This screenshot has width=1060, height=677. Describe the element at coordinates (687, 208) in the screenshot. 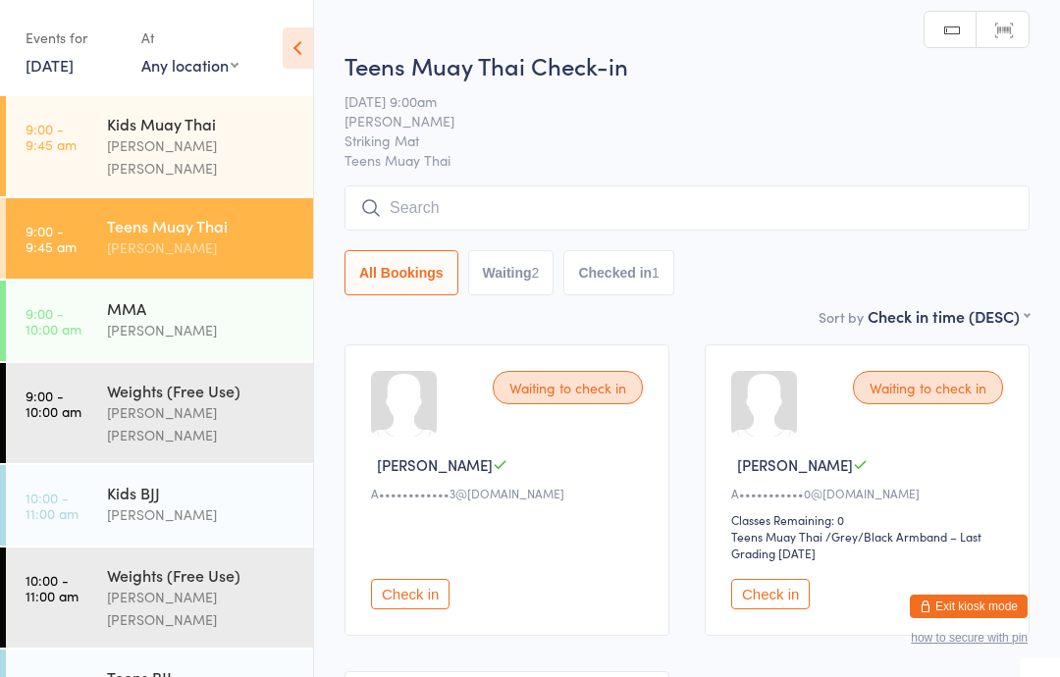

I see `input: Search` at that location.